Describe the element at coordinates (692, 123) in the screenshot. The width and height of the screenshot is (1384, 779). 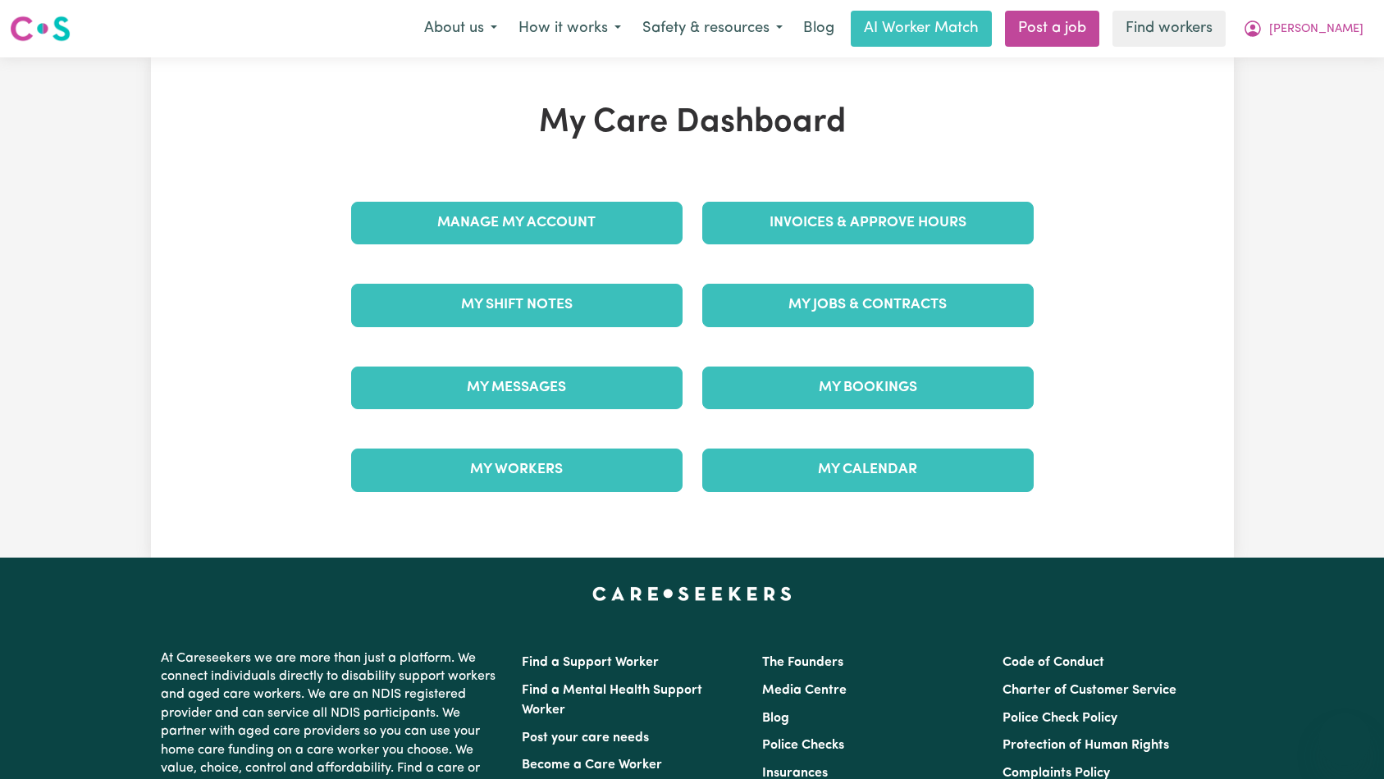
I see `h1: My Care Dashboard` at that location.